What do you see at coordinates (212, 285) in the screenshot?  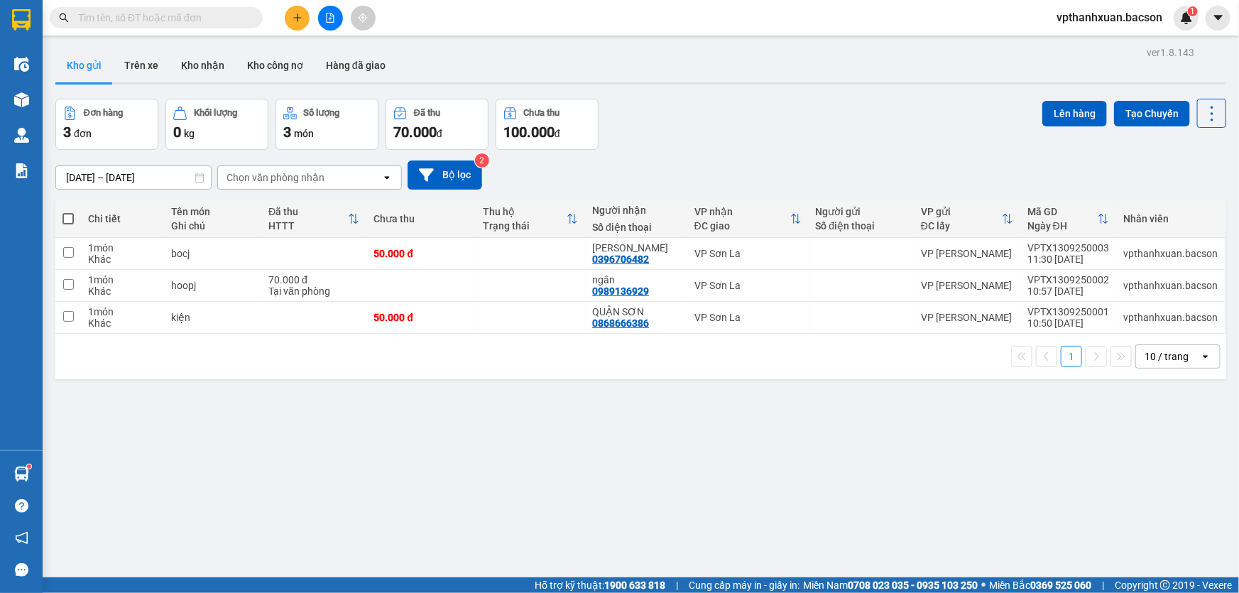 I see `div: hoopj` at bounding box center [212, 285].